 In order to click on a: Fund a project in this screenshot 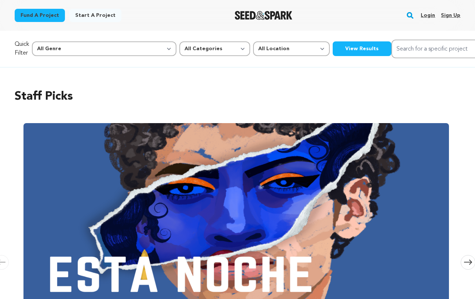, I will do `click(40, 15)`.